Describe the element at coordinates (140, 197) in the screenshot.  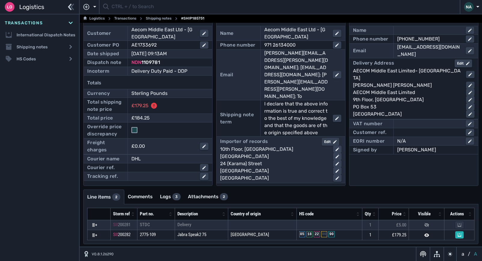
I see `a: Comments` at that location.